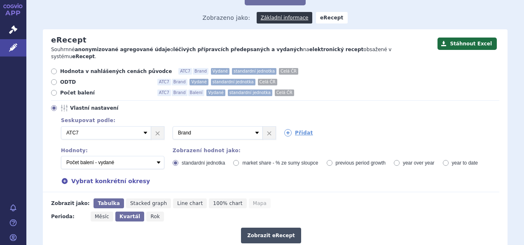 Image resolution: width=524 pixels, height=245 pixels. I want to click on div: Perioda:, so click(69, 216).